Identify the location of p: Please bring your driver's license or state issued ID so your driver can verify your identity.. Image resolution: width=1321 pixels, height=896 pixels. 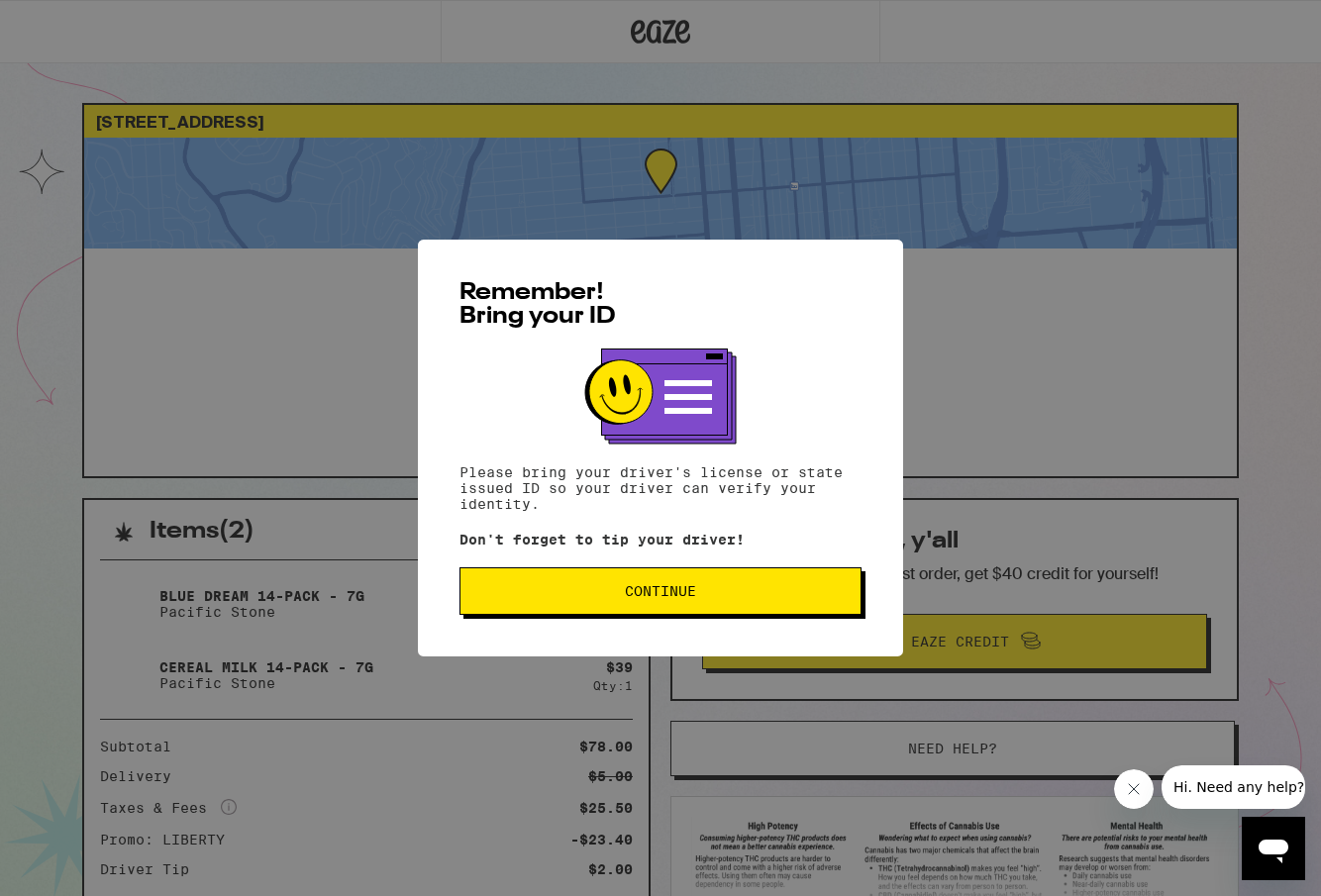
(660, 489).